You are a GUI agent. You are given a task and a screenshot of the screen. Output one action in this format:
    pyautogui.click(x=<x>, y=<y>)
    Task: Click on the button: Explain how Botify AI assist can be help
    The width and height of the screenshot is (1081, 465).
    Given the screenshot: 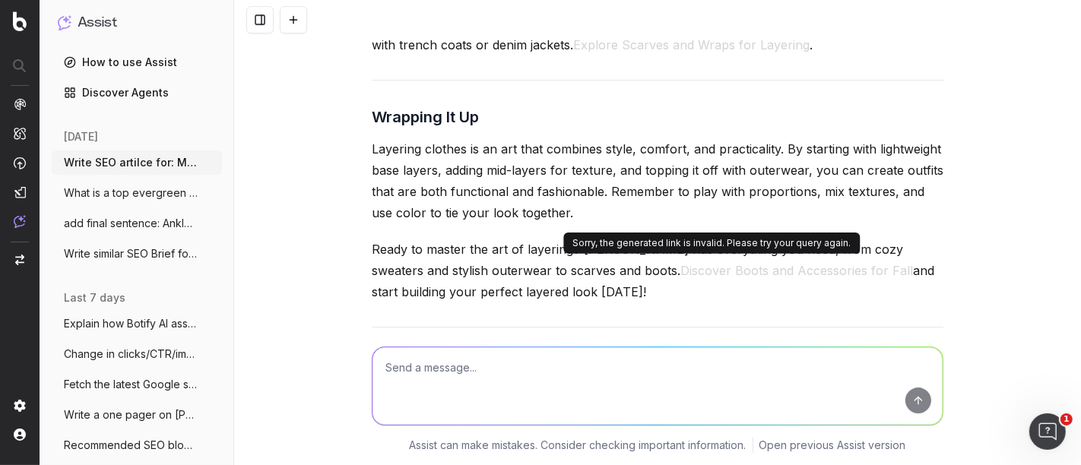 What is the action you would take?
    pyautogui.click(x=137, y=324)
    